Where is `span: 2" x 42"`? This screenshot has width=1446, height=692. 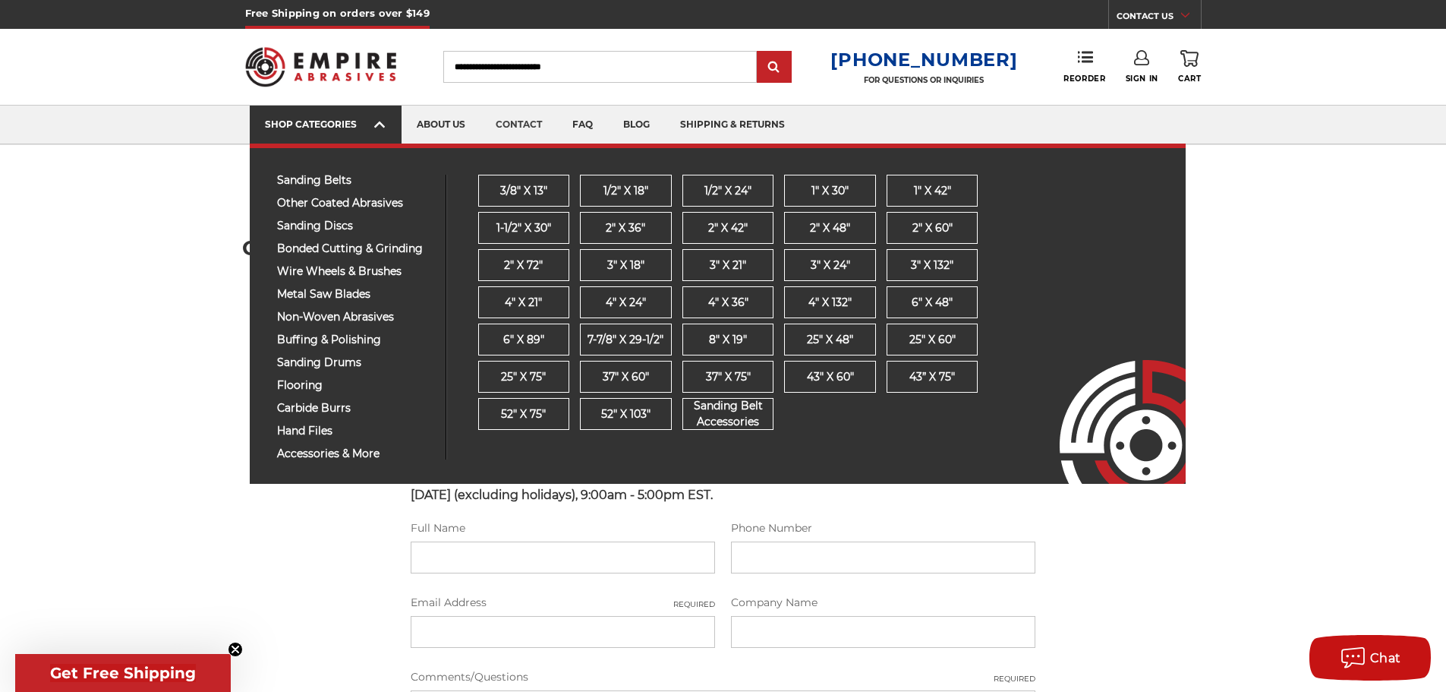 span: 2" x 42" is located at coordinates (728, 228).